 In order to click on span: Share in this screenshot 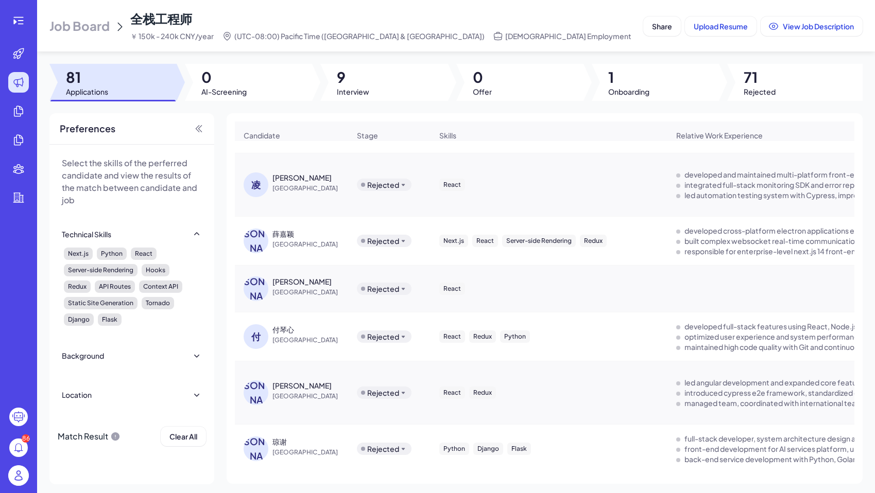, I will do `click(662, 26)`.